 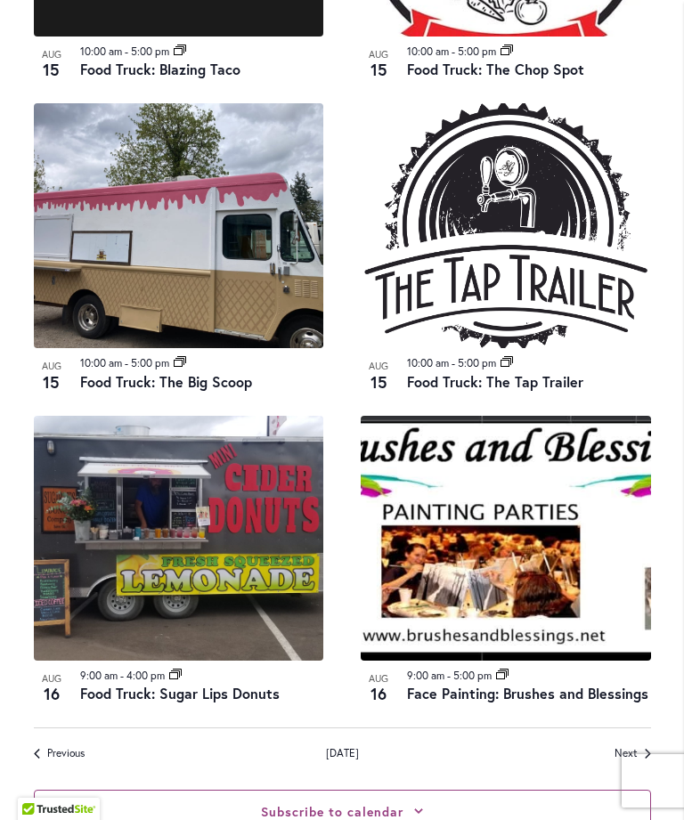 I want to click on button: Subscribe to calendar, so click(x=331, y=811).